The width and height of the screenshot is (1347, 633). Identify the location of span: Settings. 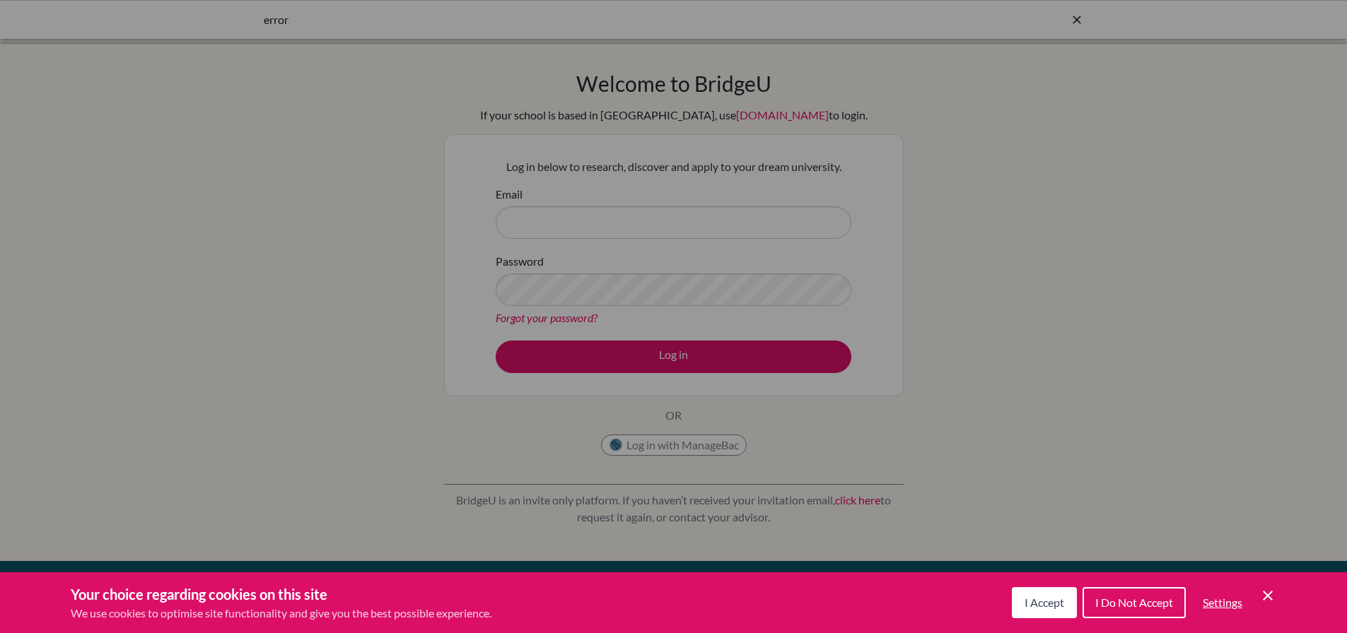
(1222, 602).